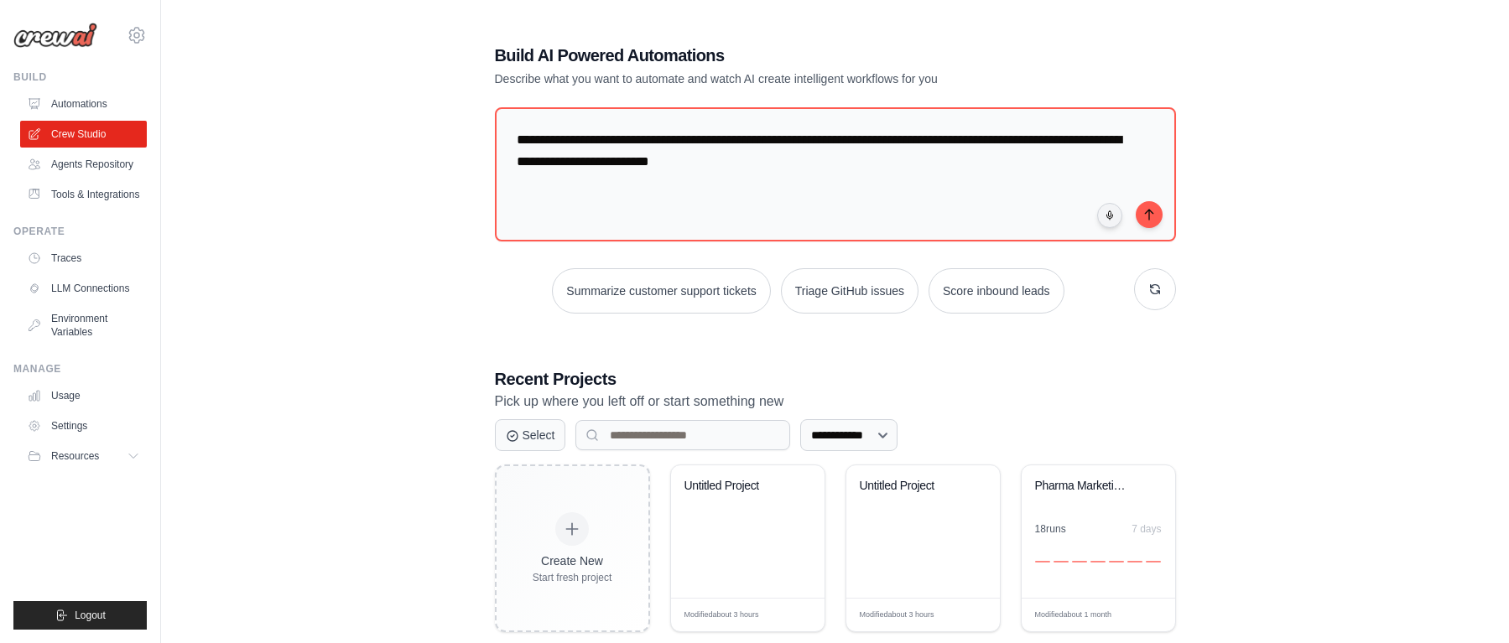  I want to click on div: Start fresh project, so click(572, 578).